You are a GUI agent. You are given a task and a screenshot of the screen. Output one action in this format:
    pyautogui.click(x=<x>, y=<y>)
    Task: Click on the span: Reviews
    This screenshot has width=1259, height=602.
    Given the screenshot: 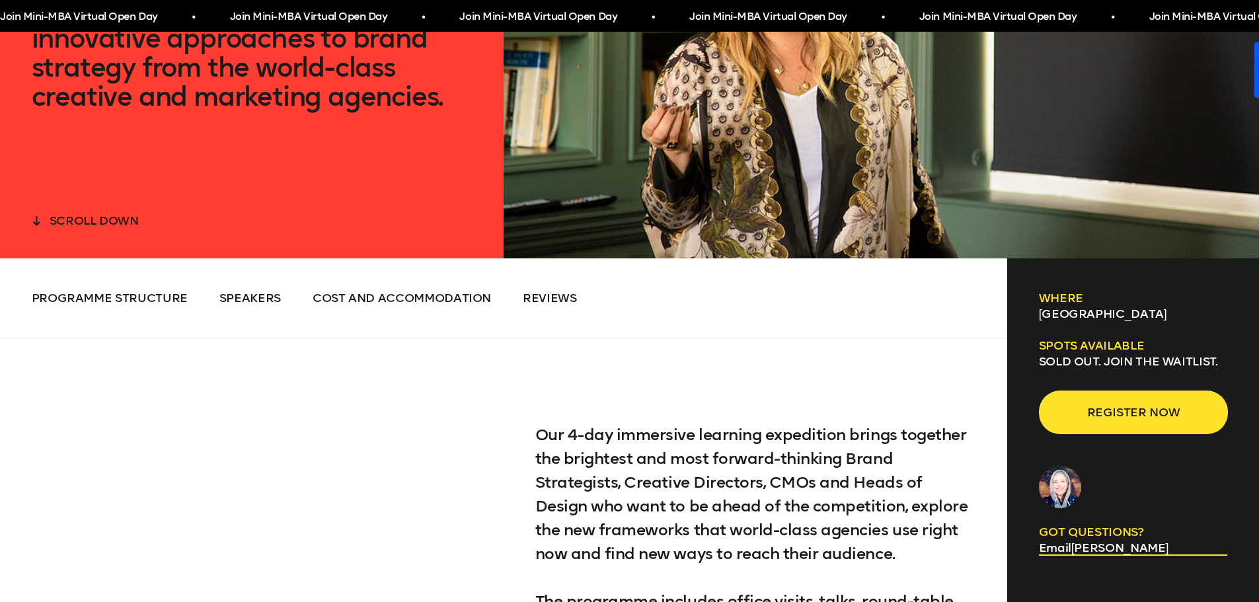 What is the action you would take?
    pyautogui.click(x=550, y=298)
    